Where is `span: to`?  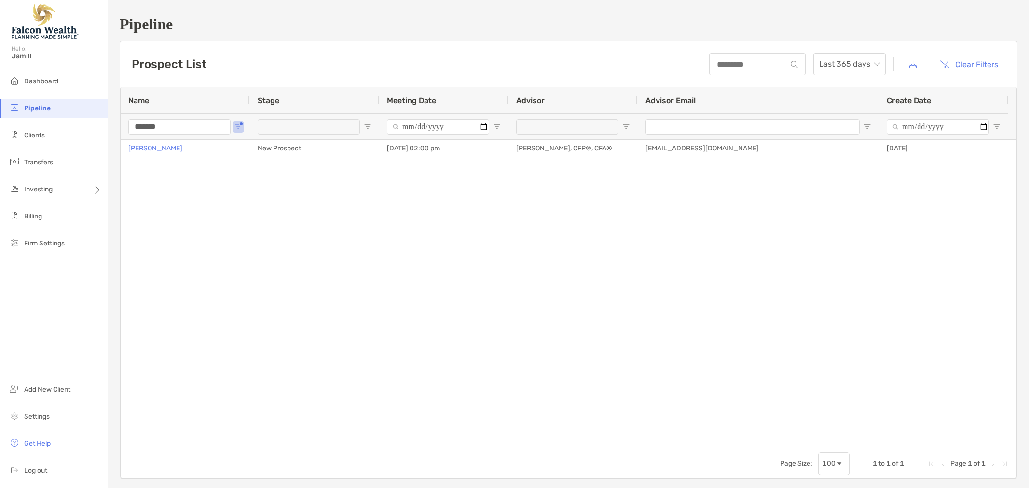
span: to is located at coordinates (882, 464).